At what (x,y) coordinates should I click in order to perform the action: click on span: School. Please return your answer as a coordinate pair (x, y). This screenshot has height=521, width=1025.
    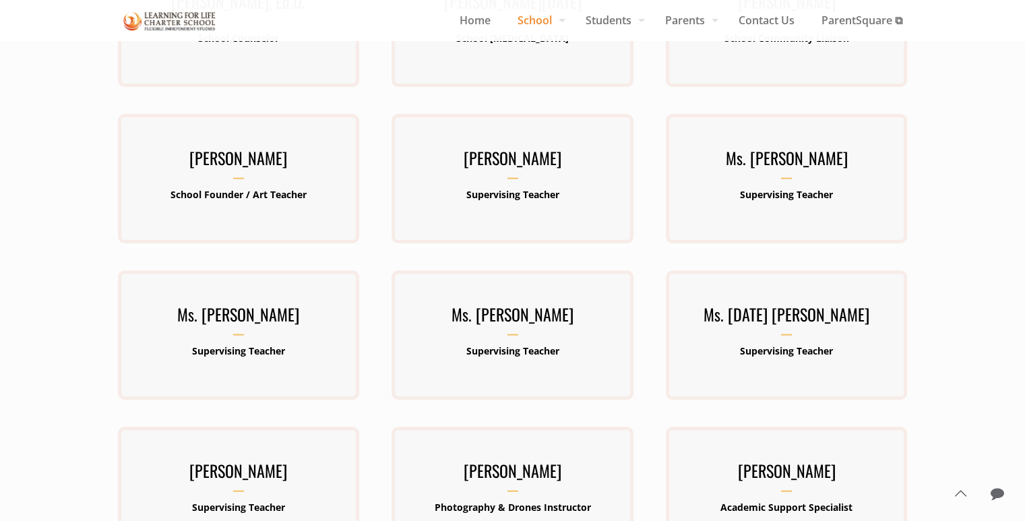
    Looking at the image, I should click on (538, 20).